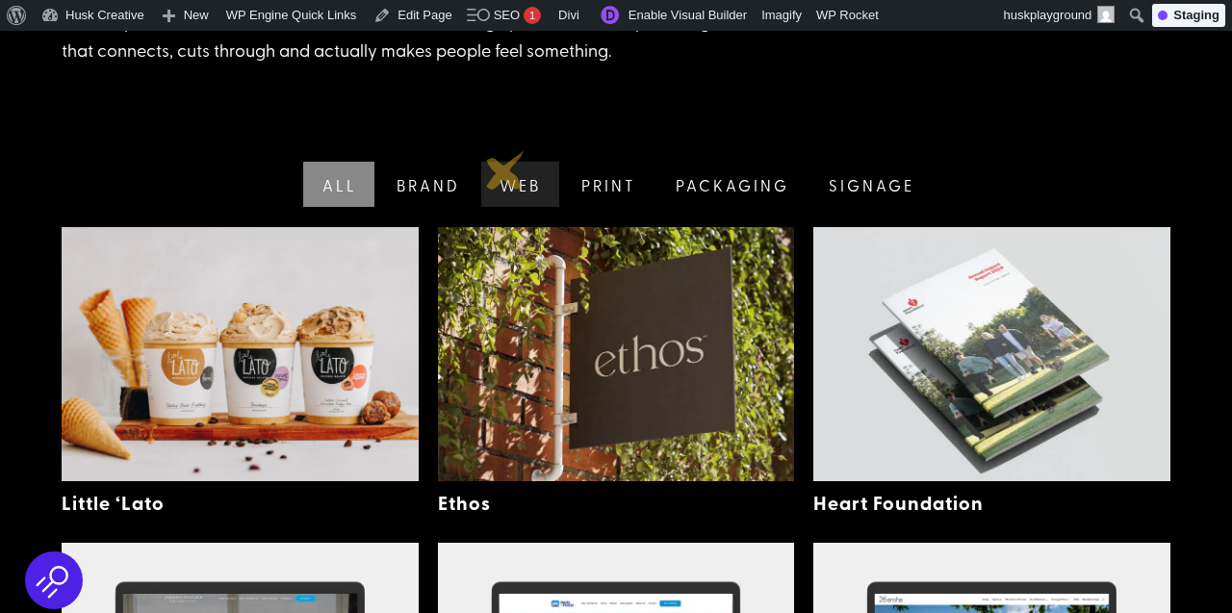  Describe the element at coordinates (606, 184) in the screenshot. I see `a: Print` at that location.